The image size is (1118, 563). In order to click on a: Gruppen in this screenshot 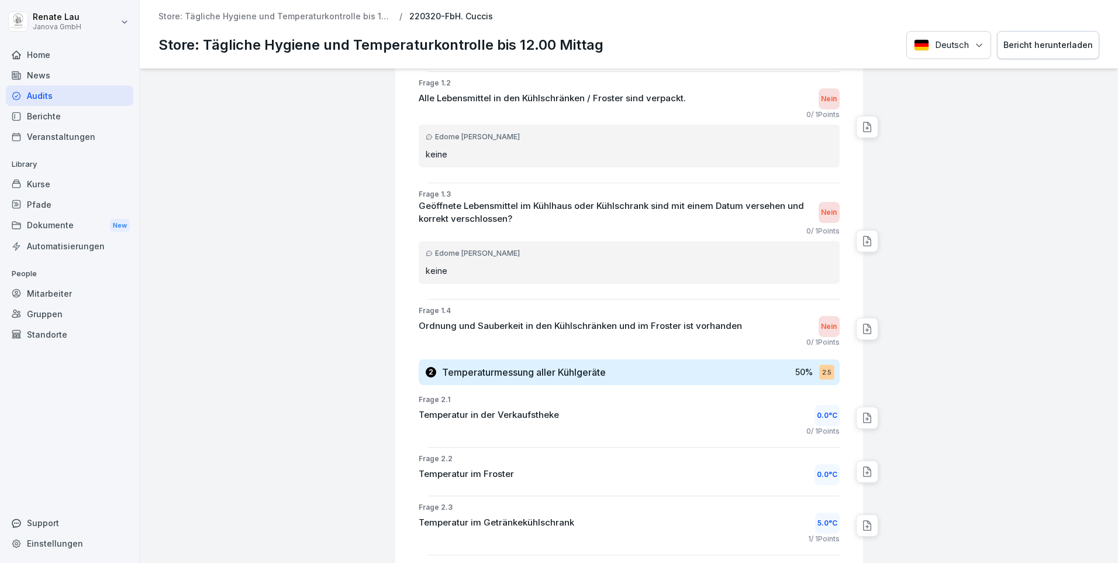, I will do `click(70, 314)`.